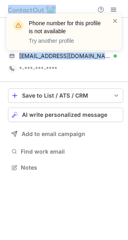 The height and width of the screenshot is (240, 128). Describe the element at coordinates (66, 152) in the screenshot. I see `button: Find work email` at that location.